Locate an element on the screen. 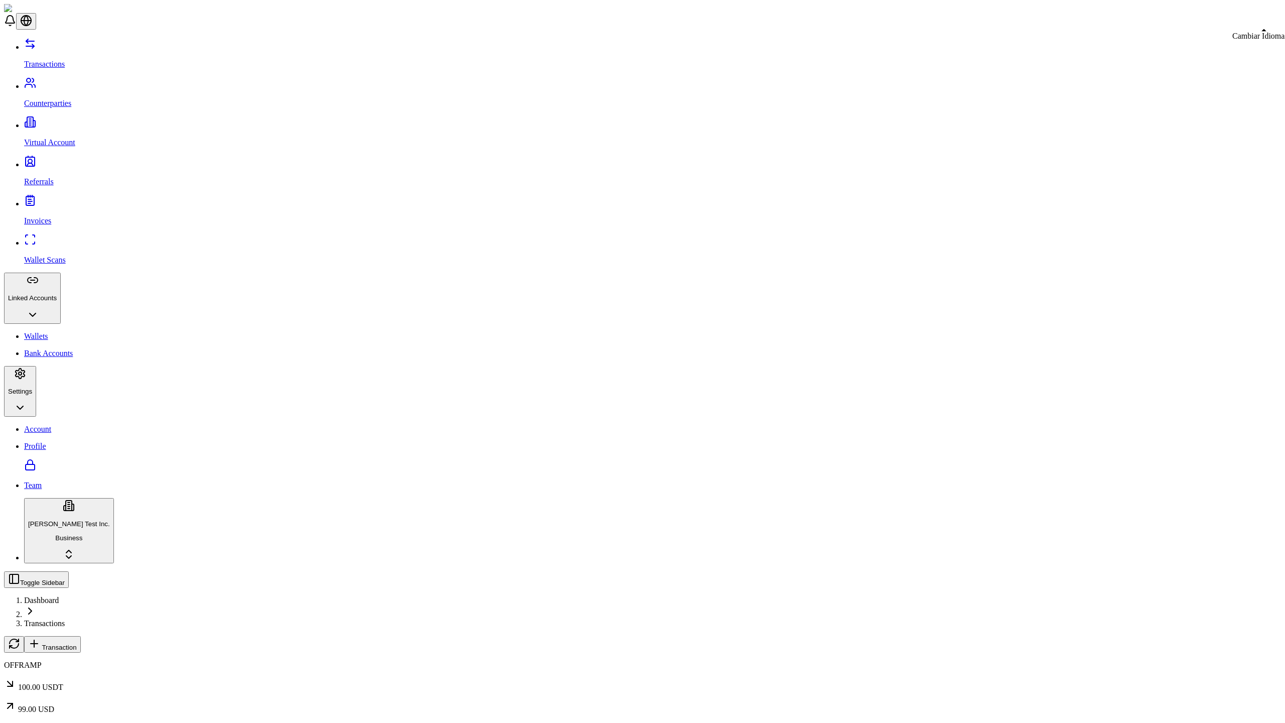 The image size is (1285, 723). a: Referrals is located at coordinates (653, 173).